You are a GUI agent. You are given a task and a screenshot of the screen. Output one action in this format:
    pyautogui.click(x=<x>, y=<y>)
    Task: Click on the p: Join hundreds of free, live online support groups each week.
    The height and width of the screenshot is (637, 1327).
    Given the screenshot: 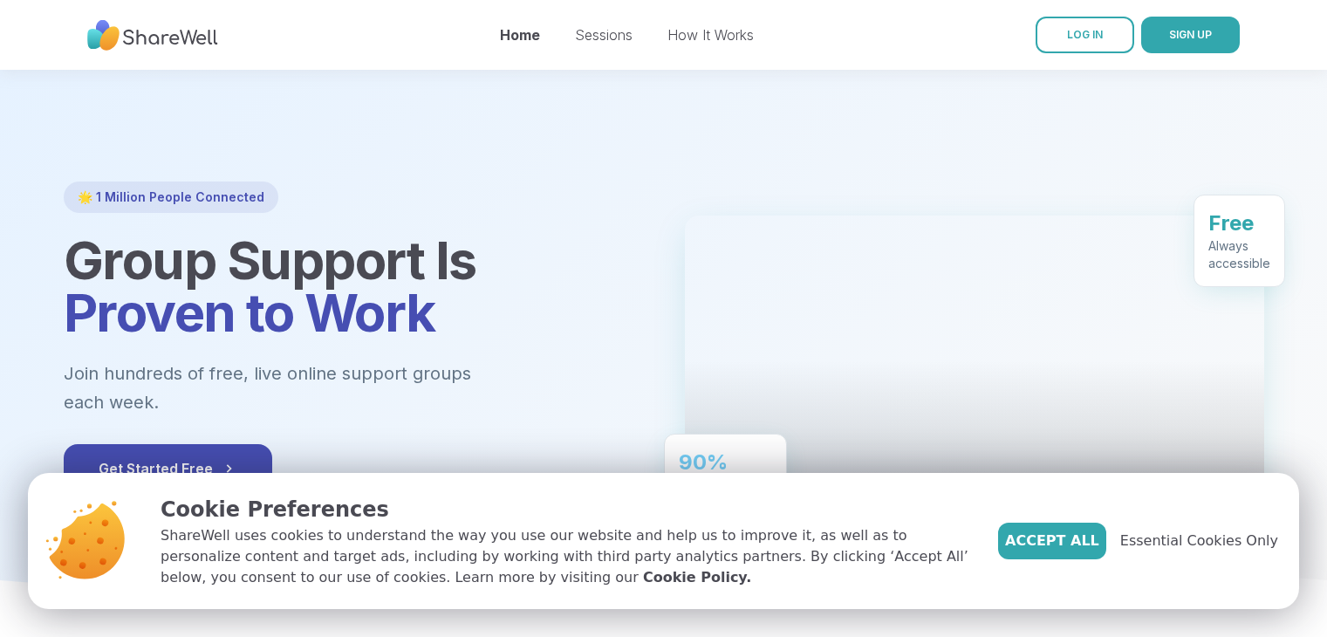 What is the action you would take?
    pyautogui.click(x=315, y=387)
    